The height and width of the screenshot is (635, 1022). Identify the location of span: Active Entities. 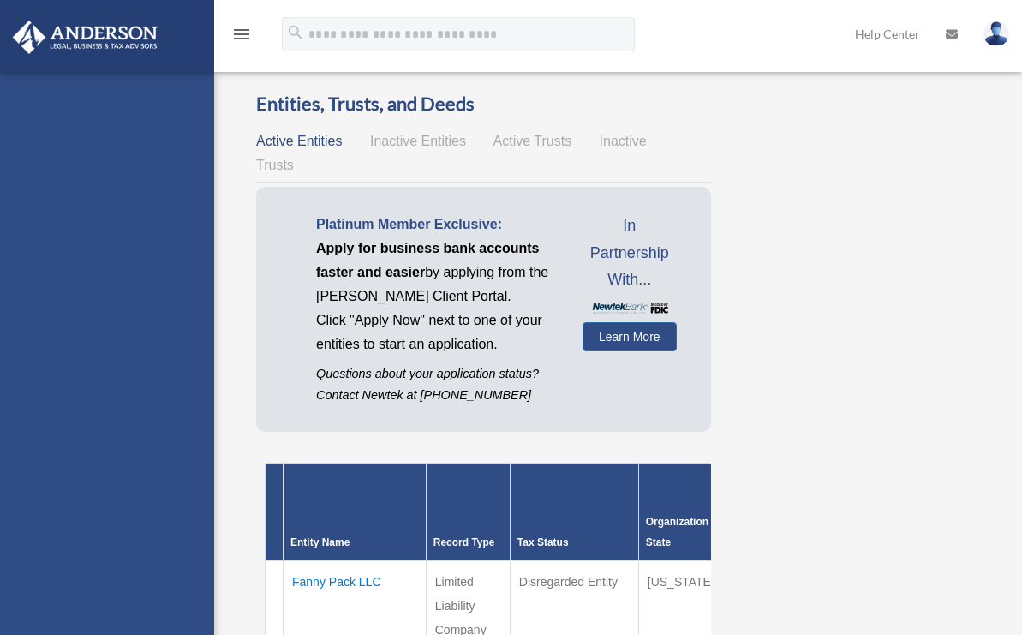
(299, 140).